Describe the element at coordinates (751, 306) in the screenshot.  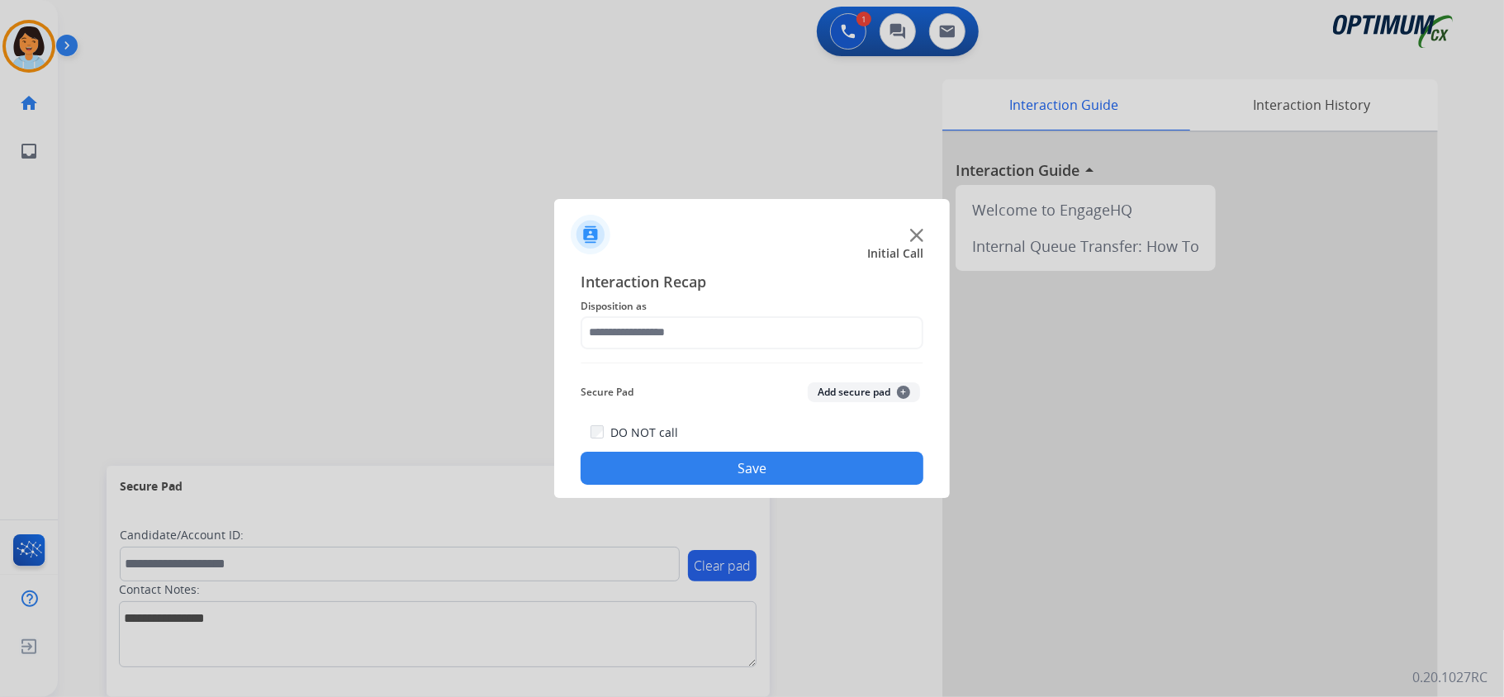
I see `span: Disposition as` at that location.